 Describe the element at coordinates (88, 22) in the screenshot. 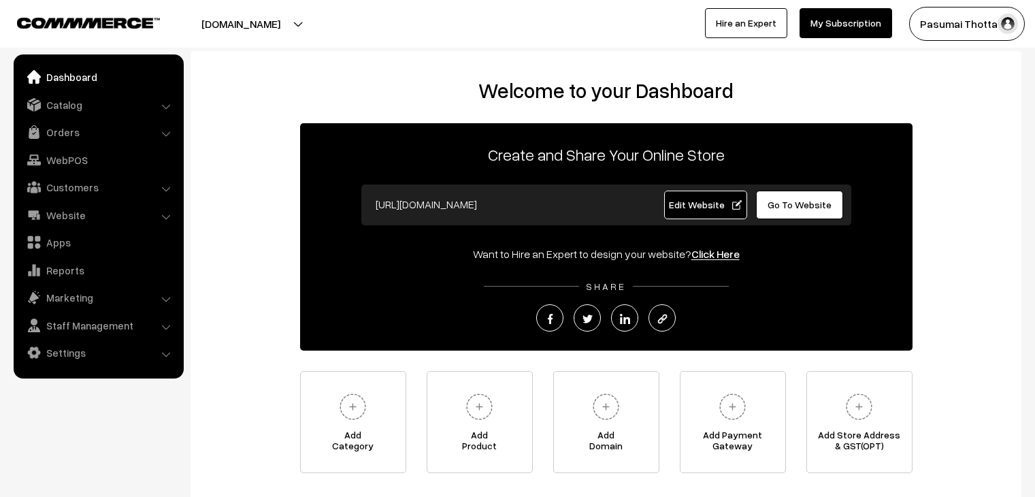

I see `img: COMMMERCE` at that location.